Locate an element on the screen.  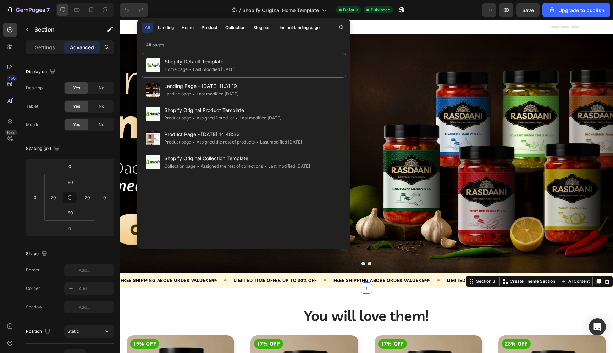
div: Section 3 is located at coordinates (366, 262).